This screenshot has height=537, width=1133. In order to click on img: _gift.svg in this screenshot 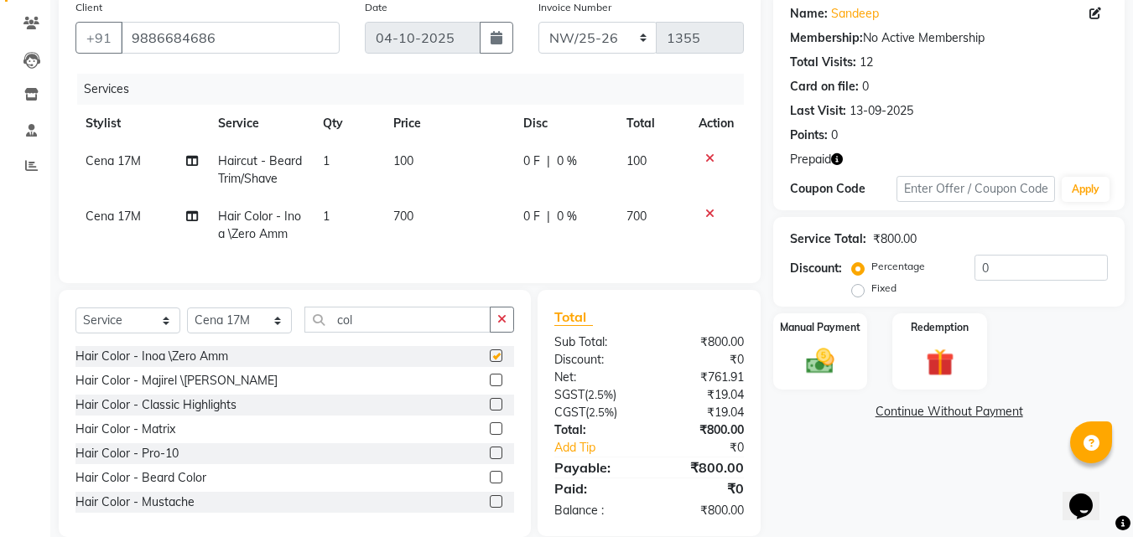, I will do `click(940, 362)`.